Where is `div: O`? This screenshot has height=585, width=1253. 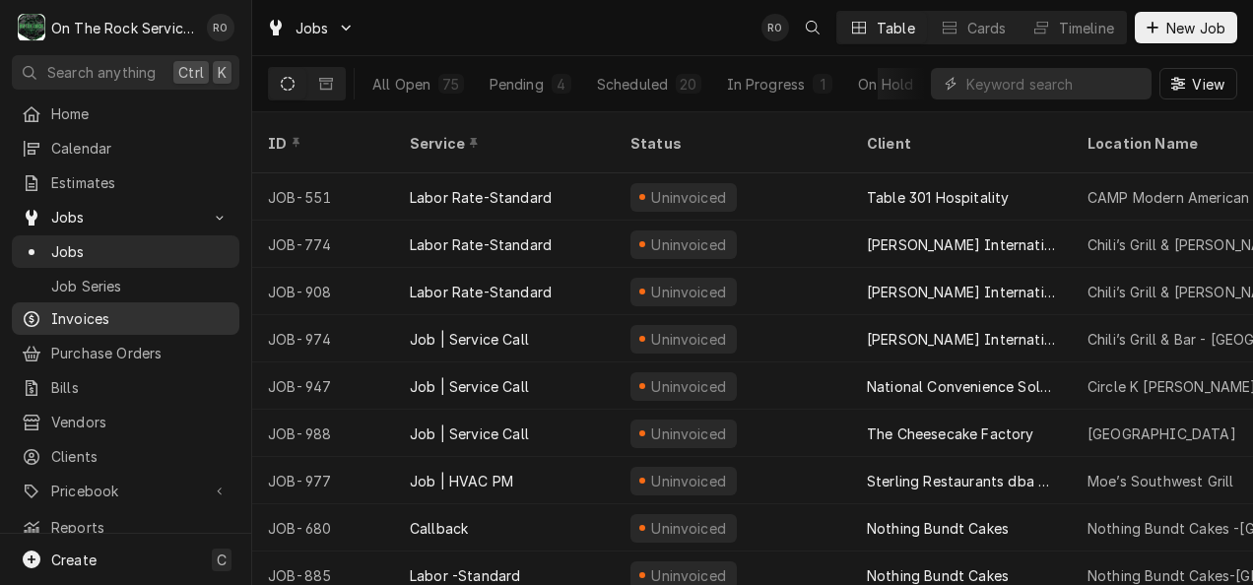 div: O is located at coordinates (32, 28).